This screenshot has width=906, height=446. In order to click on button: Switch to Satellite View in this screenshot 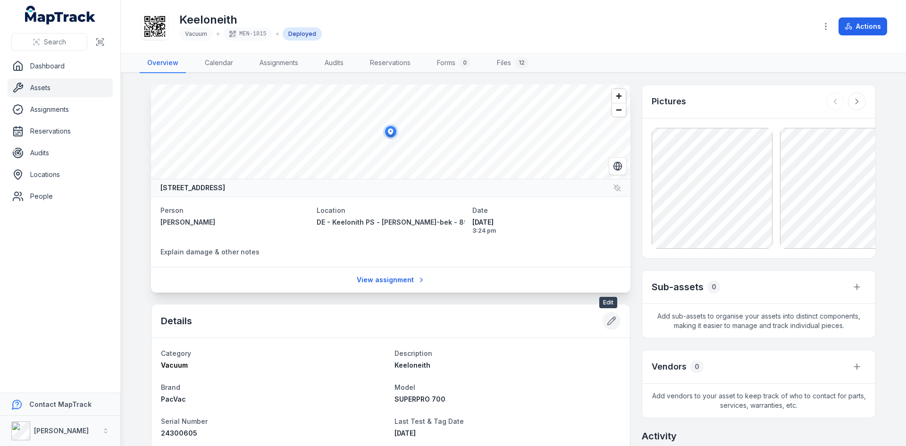, I will do `click(617, 166)`.